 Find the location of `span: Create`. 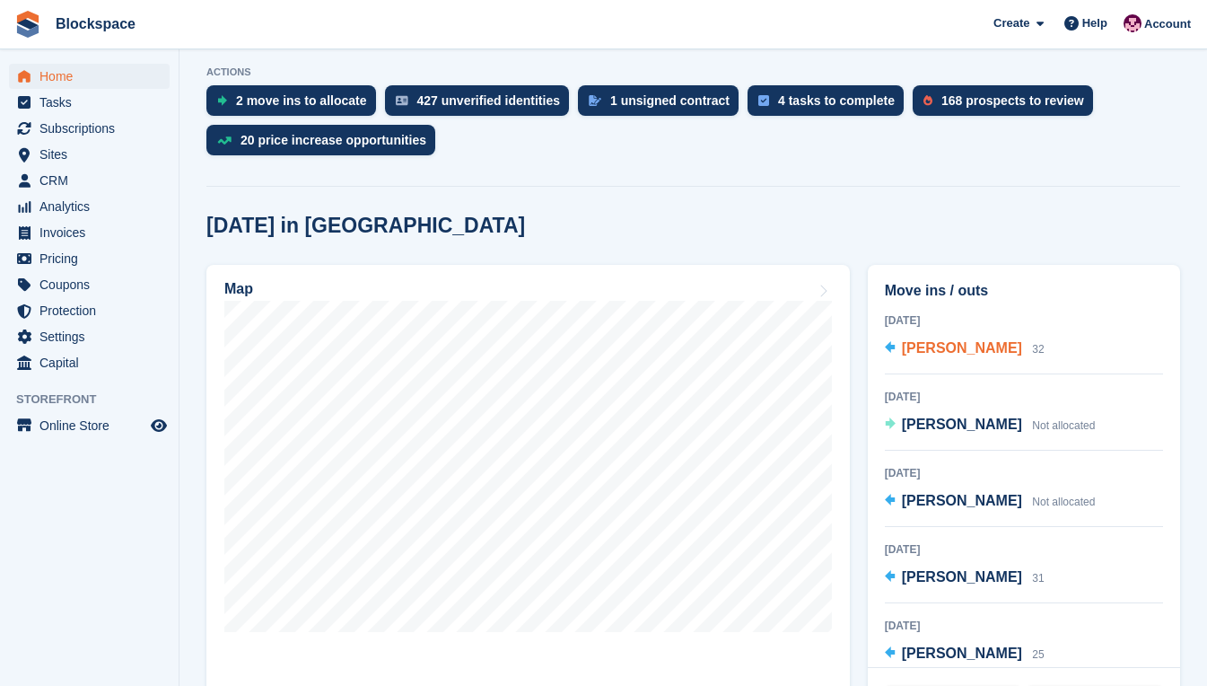

span: Create is located at coordinates (1011, 23).